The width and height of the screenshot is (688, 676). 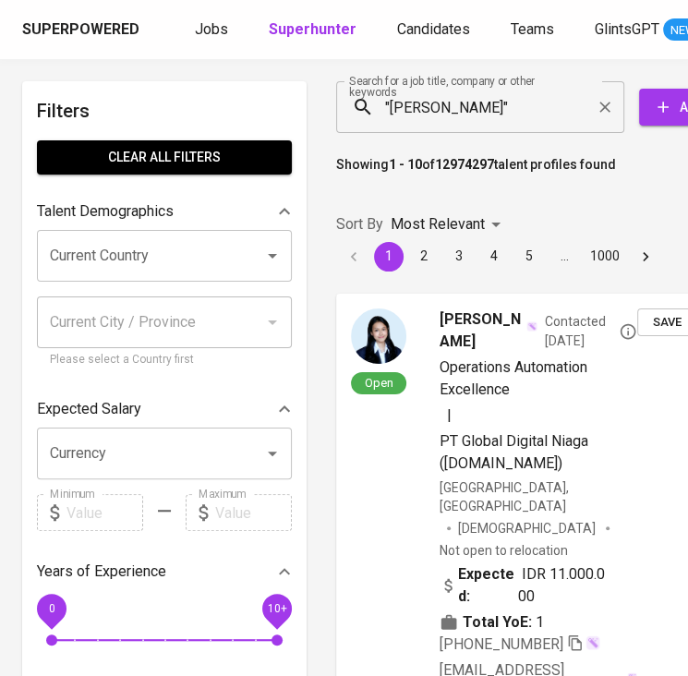 I want to click on span: Save, so click(x=667, y=322).